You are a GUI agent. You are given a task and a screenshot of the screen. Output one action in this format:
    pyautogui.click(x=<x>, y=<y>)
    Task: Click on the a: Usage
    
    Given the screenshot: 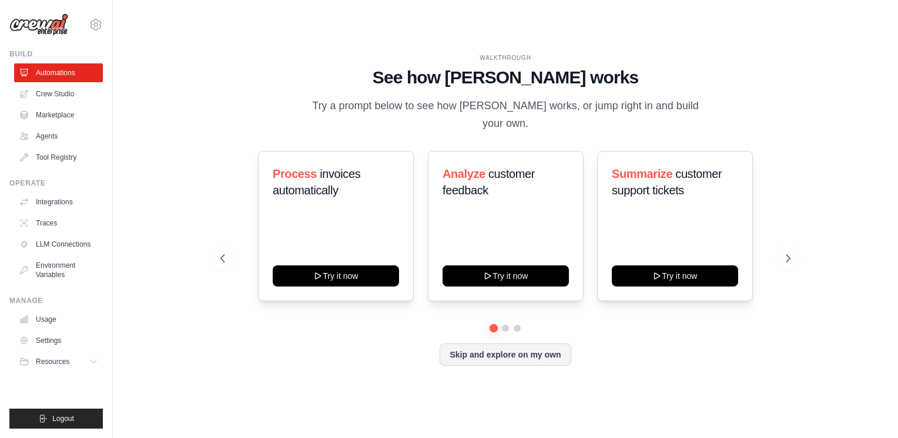 What is the action you would take?
    pyautogui.click(x=58, y=320)
    